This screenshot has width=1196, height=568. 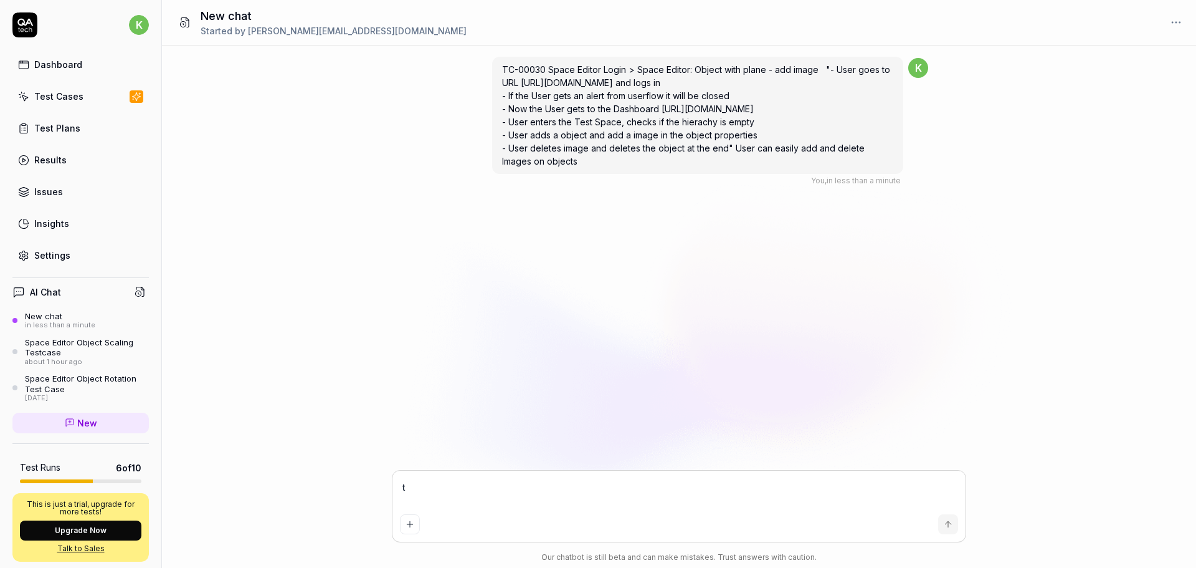 What do you see at coordinates (57, 128) in the screenshot?
I see `div: Test Plans` at bounding box center [57, 128].